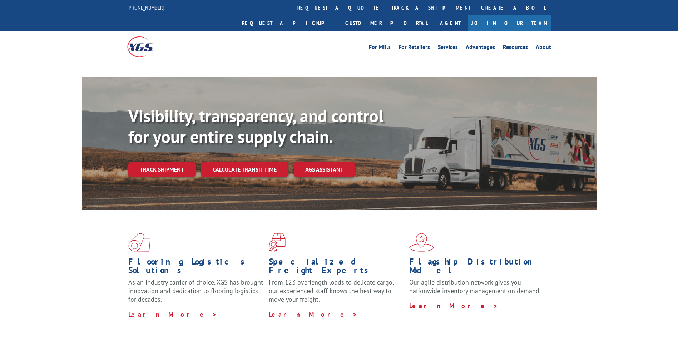 The width and height of the screenshot is (678, 341). What do you see at coordinates (515, 48) in the screenshot?
I see `a: Resources` at bounding box center [515, 48].